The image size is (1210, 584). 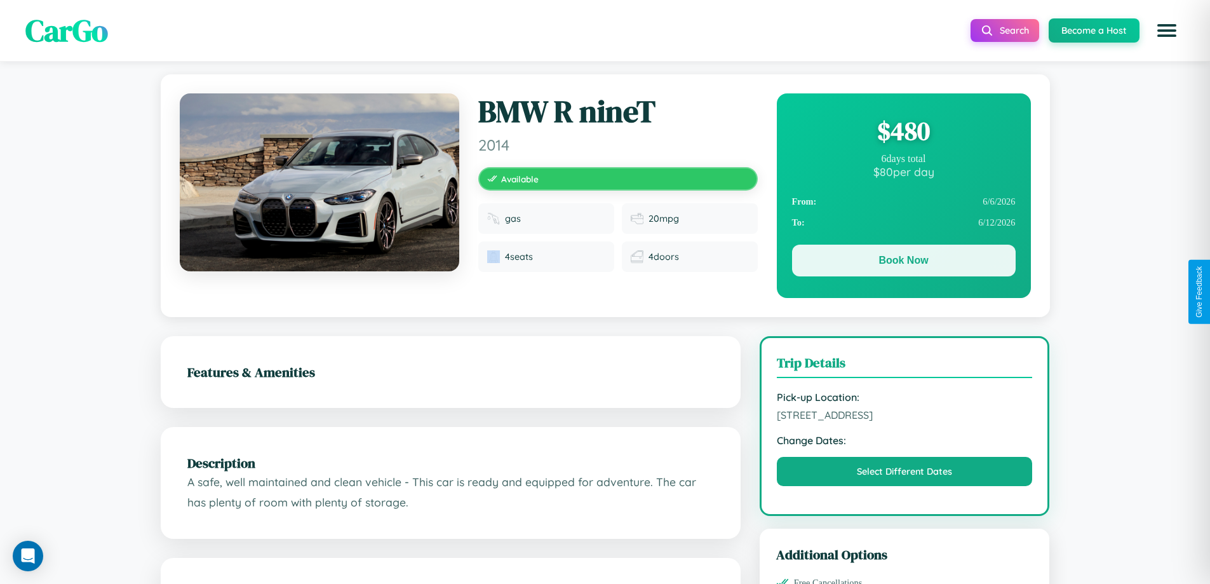 I want to click on button: Select Different Dates, so click(x=905, y=471).